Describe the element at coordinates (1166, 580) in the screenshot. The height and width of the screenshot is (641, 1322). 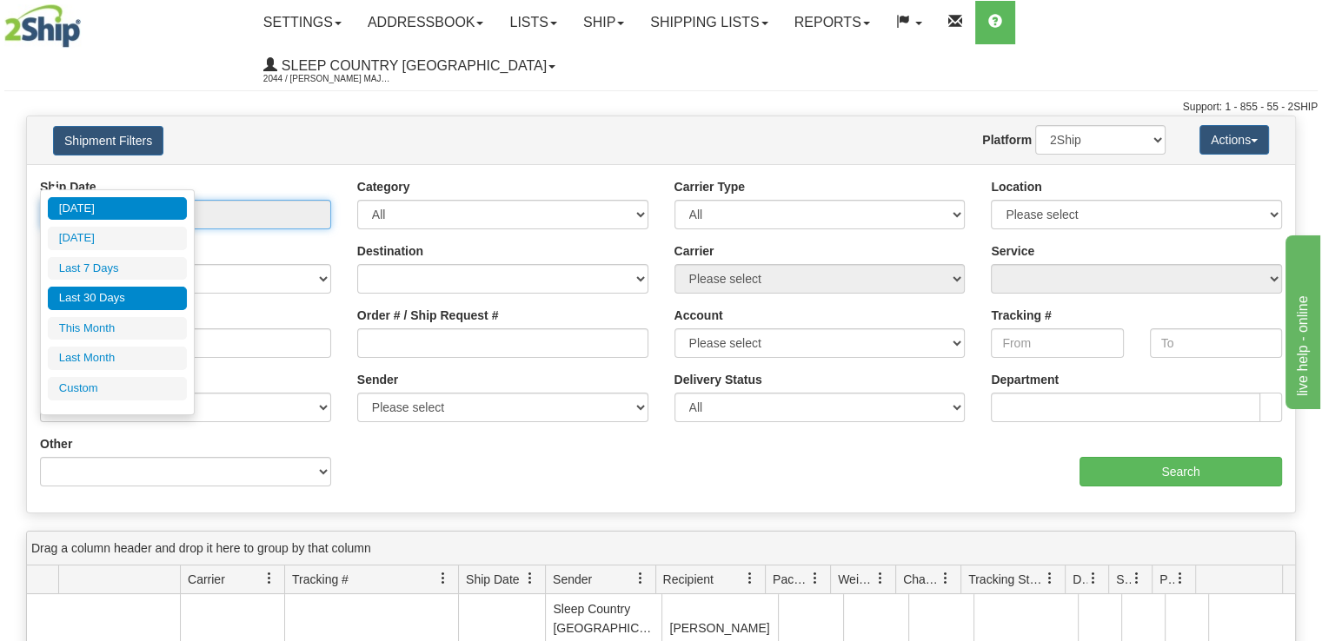
I see `span: Pickup Status` at that location.